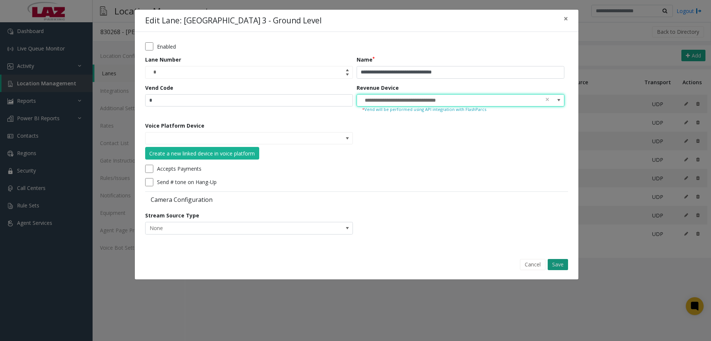  What do you see at coordinates (228, 228) in the screenshot?
I see `span: None` at bounding box center [228, 228].